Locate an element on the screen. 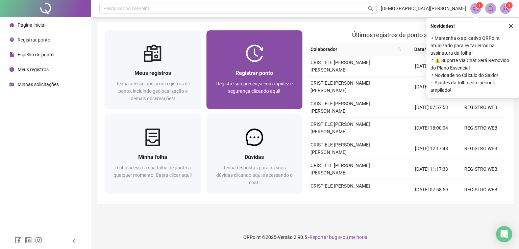 The width and height of the screenshot is (519, 249). span: schedule is located at coordinates (12, 85).